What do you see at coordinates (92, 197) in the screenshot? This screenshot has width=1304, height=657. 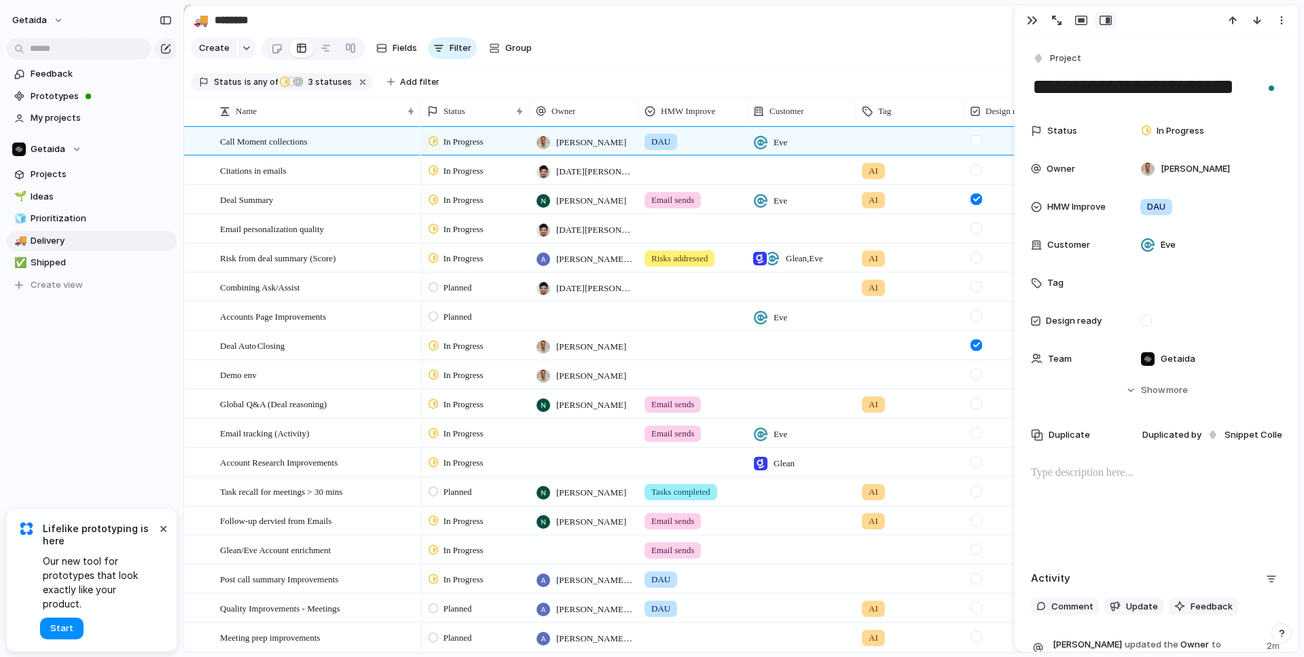 I see `div: 🌱Ideas` at bounding box center [92, 197].